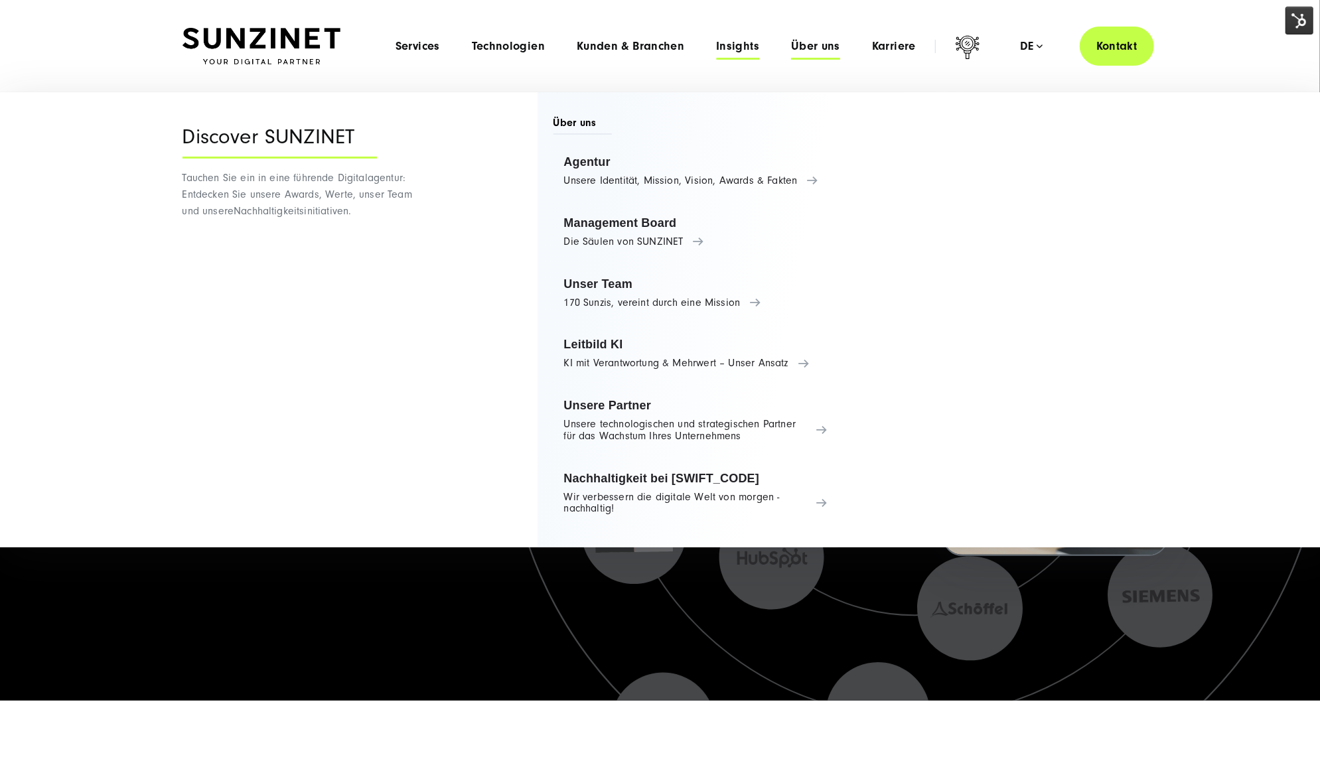  What do you see at coordinates (894, 46) in the screenshot?
I see `a: Karriere` at bounding box center [894, 46].